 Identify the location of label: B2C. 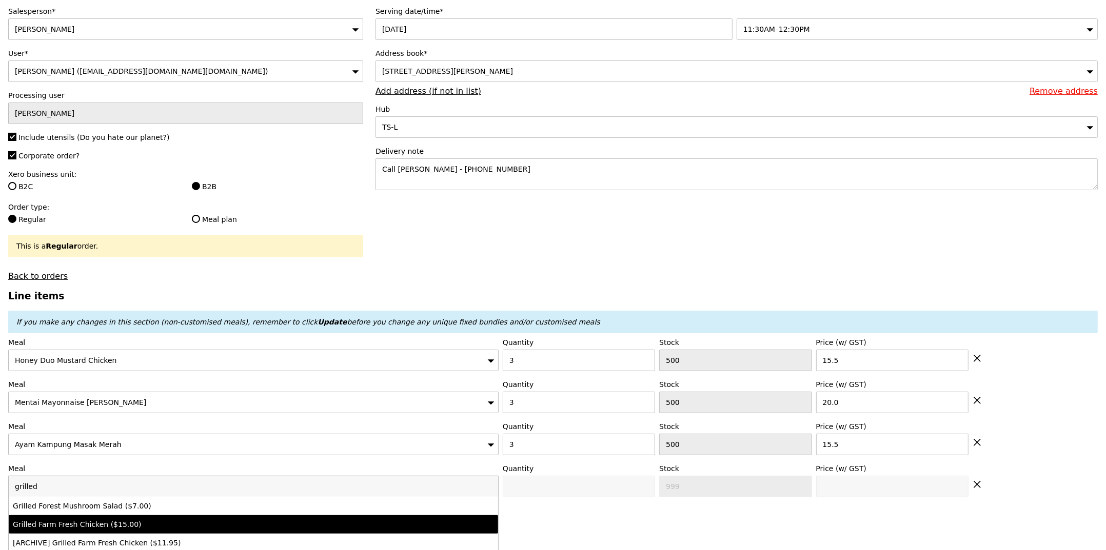
(94, 187).